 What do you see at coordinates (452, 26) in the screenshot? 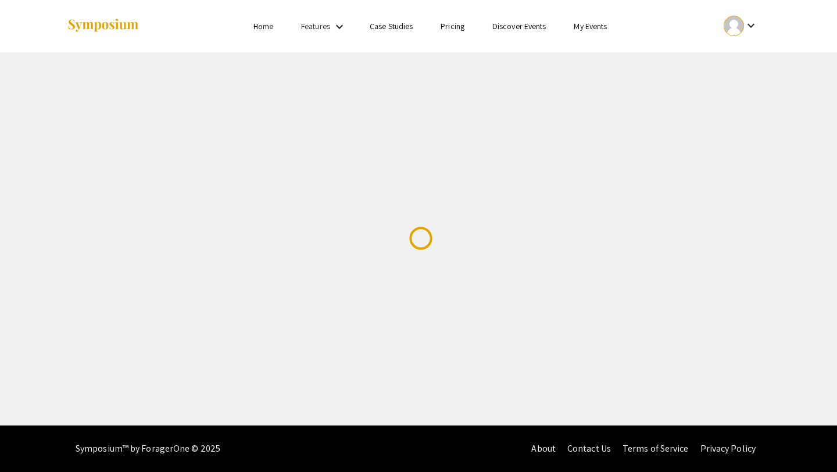
I see `a: Pricing` at bounding box center [452, 26].